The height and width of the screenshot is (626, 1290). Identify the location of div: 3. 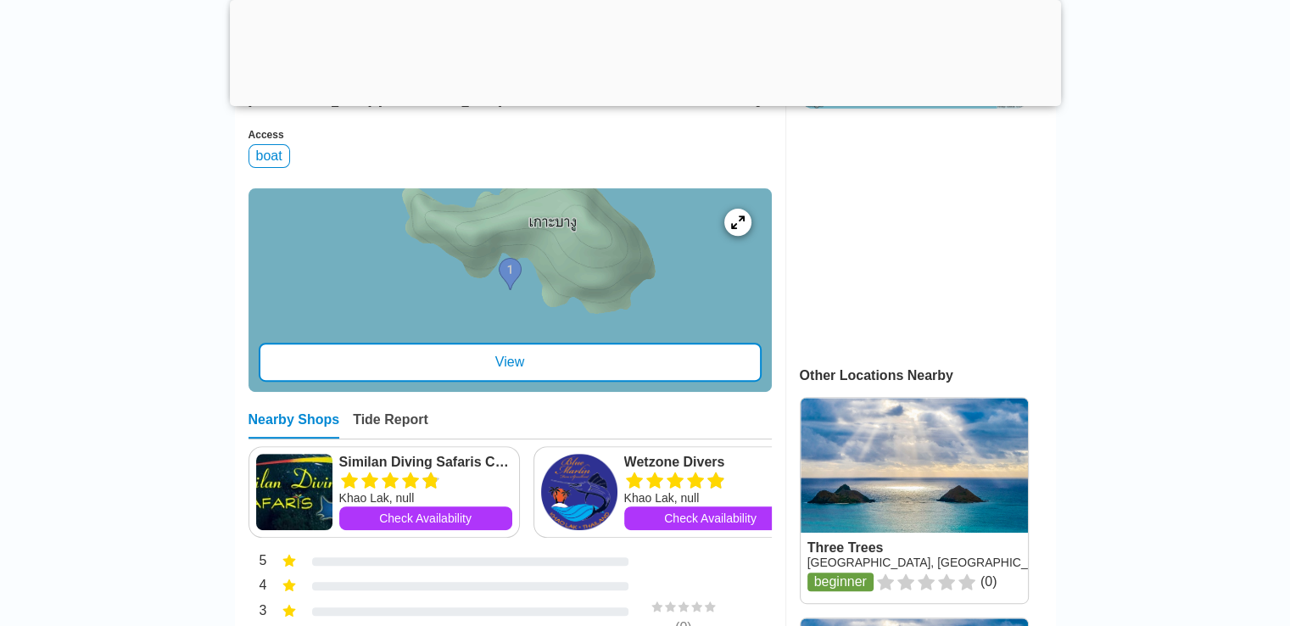
(258, 613).